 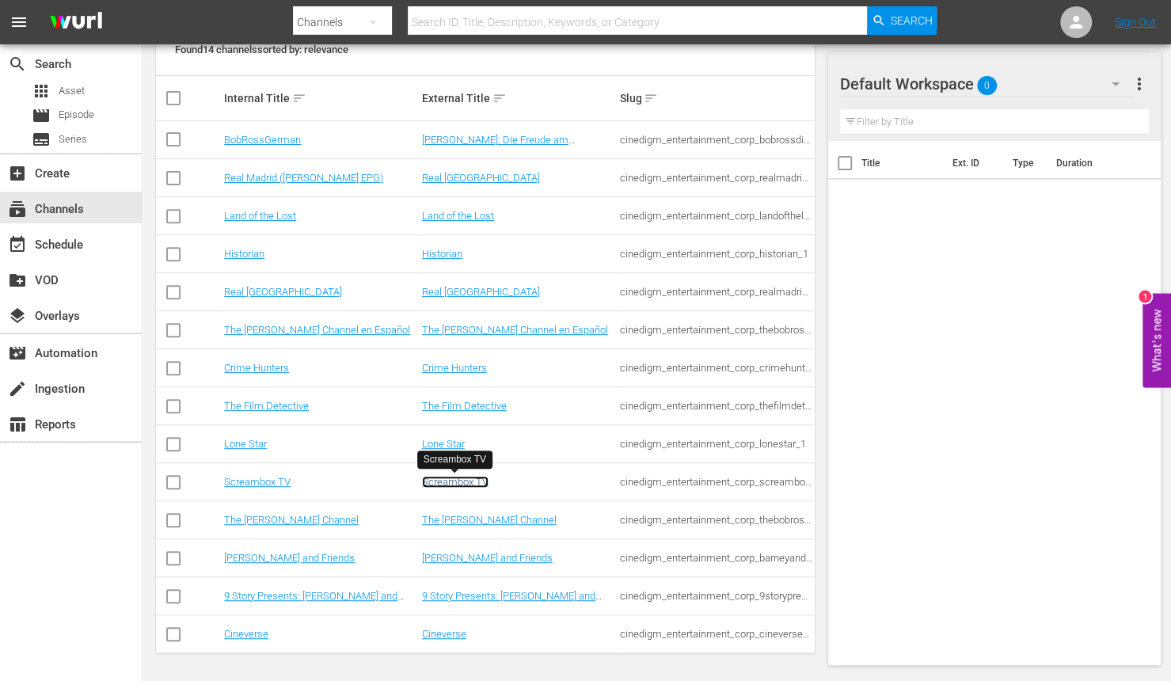 I want to click on span: Found 14 channels sorted by: relevance, so click(x=261, y=49).